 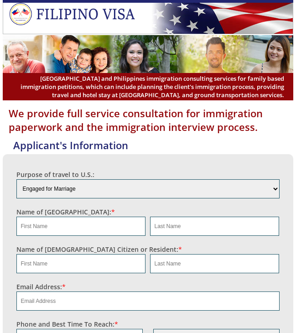 What do you see at coordinates (148, 301) in the screenshot?
I see `input: Email Address` at bounding box center [148, 301].